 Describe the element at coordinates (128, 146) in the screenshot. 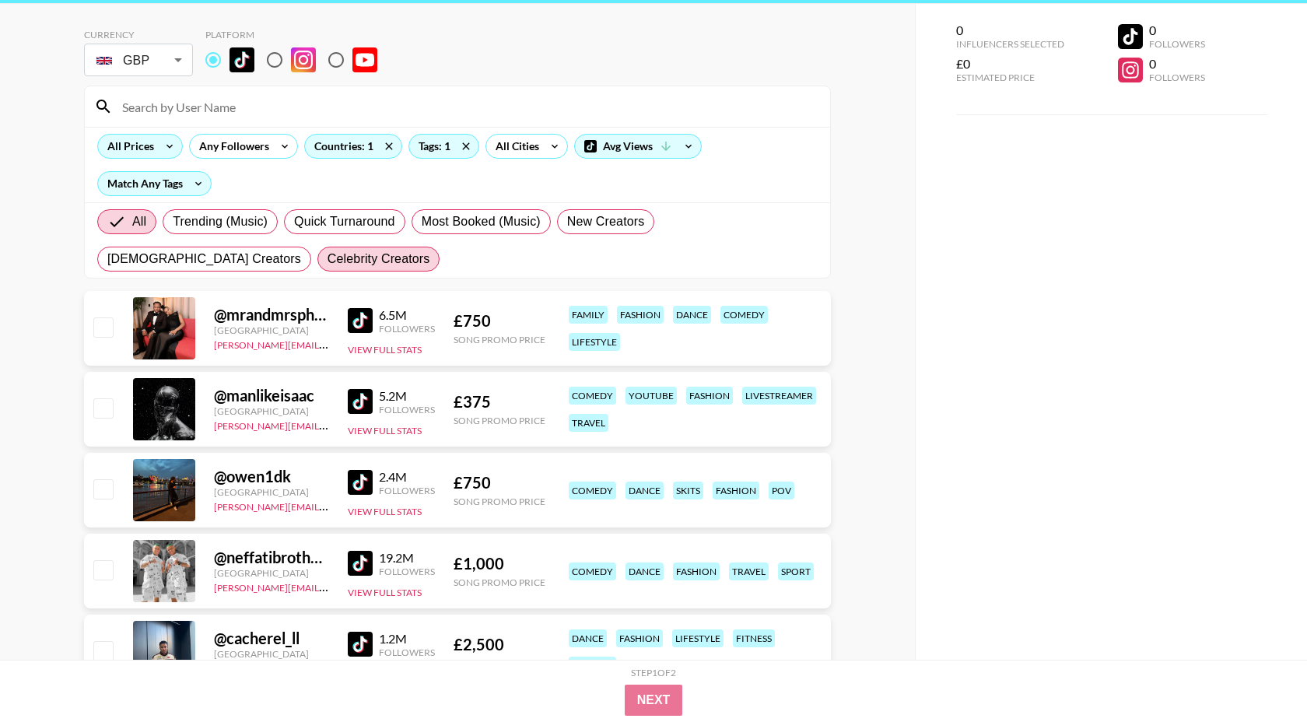

I see `div: All Prices` at that location.